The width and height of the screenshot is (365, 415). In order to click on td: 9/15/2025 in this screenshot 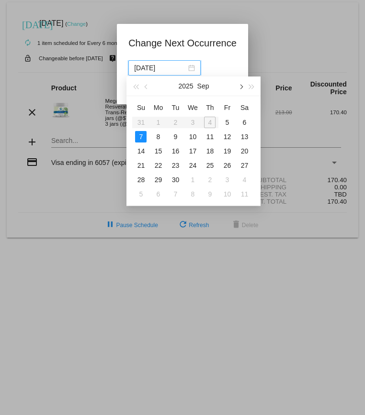, I will do `click(158, 151)`.